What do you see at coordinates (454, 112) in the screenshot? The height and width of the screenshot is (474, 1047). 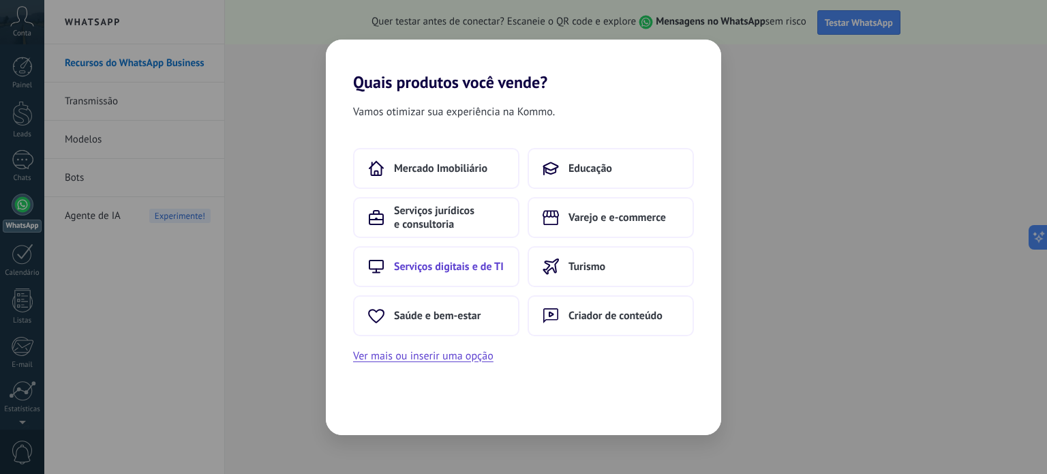 I see `span: Vamos otimizar sua experiência na Kommo.` at bounding box center [454, 112].